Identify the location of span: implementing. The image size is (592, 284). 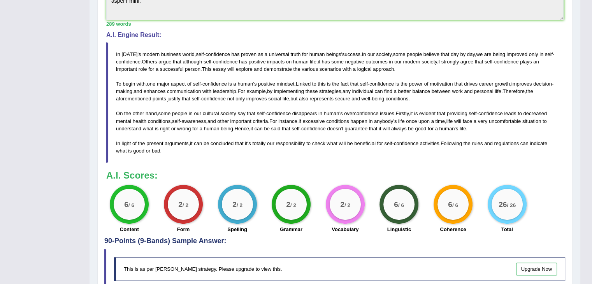
(289, 91).